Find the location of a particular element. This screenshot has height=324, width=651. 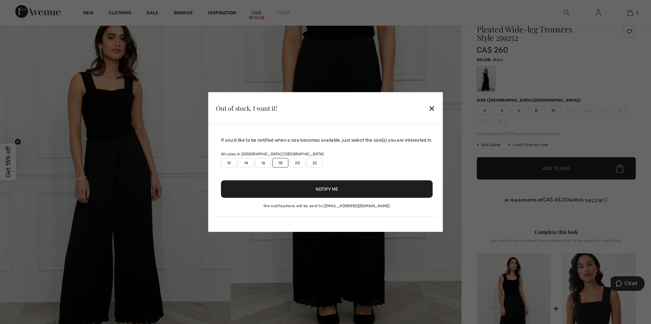

label: 14 is located at coordinates (246, 163).